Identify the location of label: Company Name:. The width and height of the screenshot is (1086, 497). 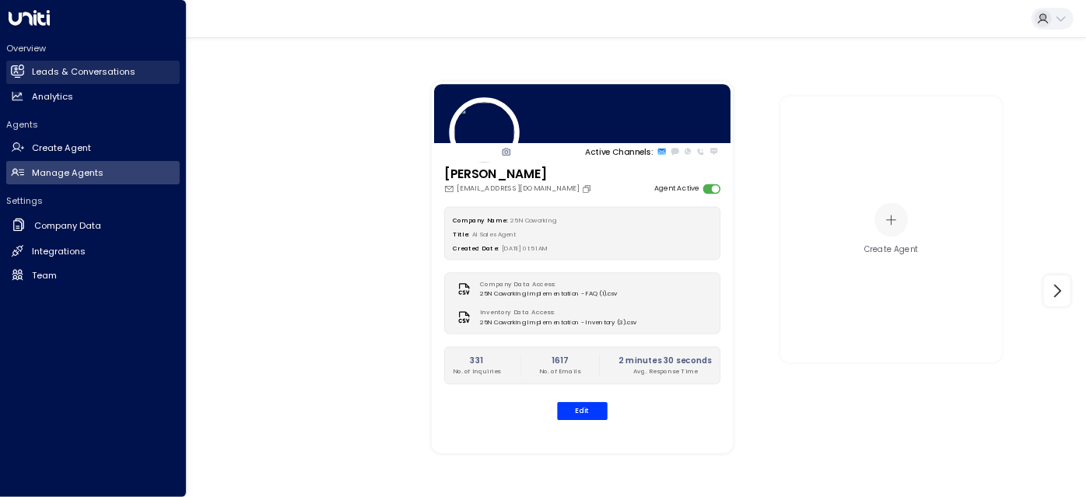
(480, 220).